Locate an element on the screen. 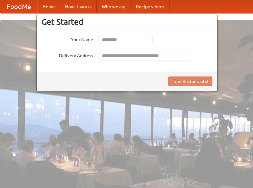 The width and height of the screenshot is (253, 188). label: Delivery Address is located at coordinates (67, 55).